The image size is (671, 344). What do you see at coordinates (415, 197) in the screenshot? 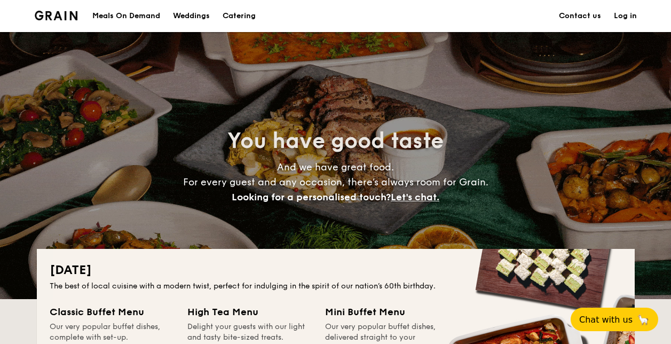
I see `span: Let's chat.` at bounding box center [415, 197].